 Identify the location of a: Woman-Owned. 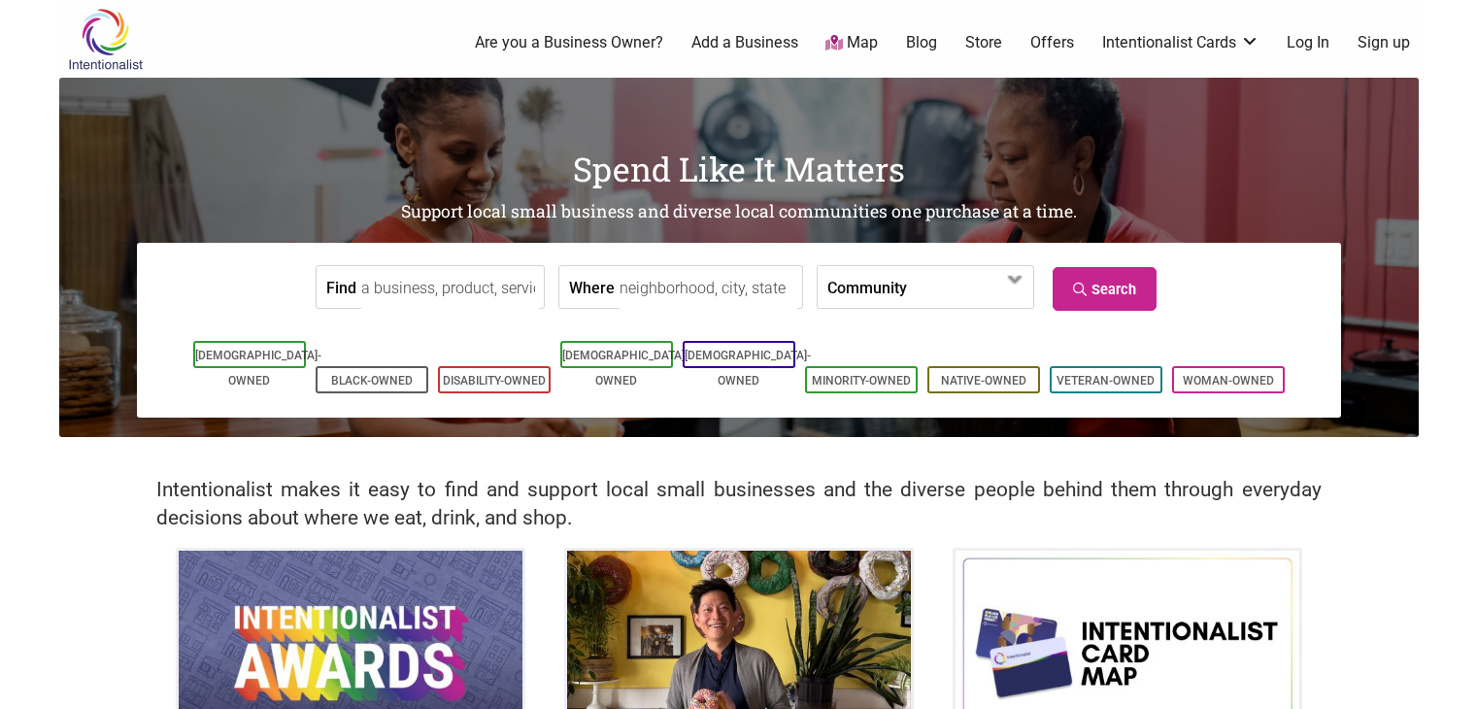
(1228, 381).